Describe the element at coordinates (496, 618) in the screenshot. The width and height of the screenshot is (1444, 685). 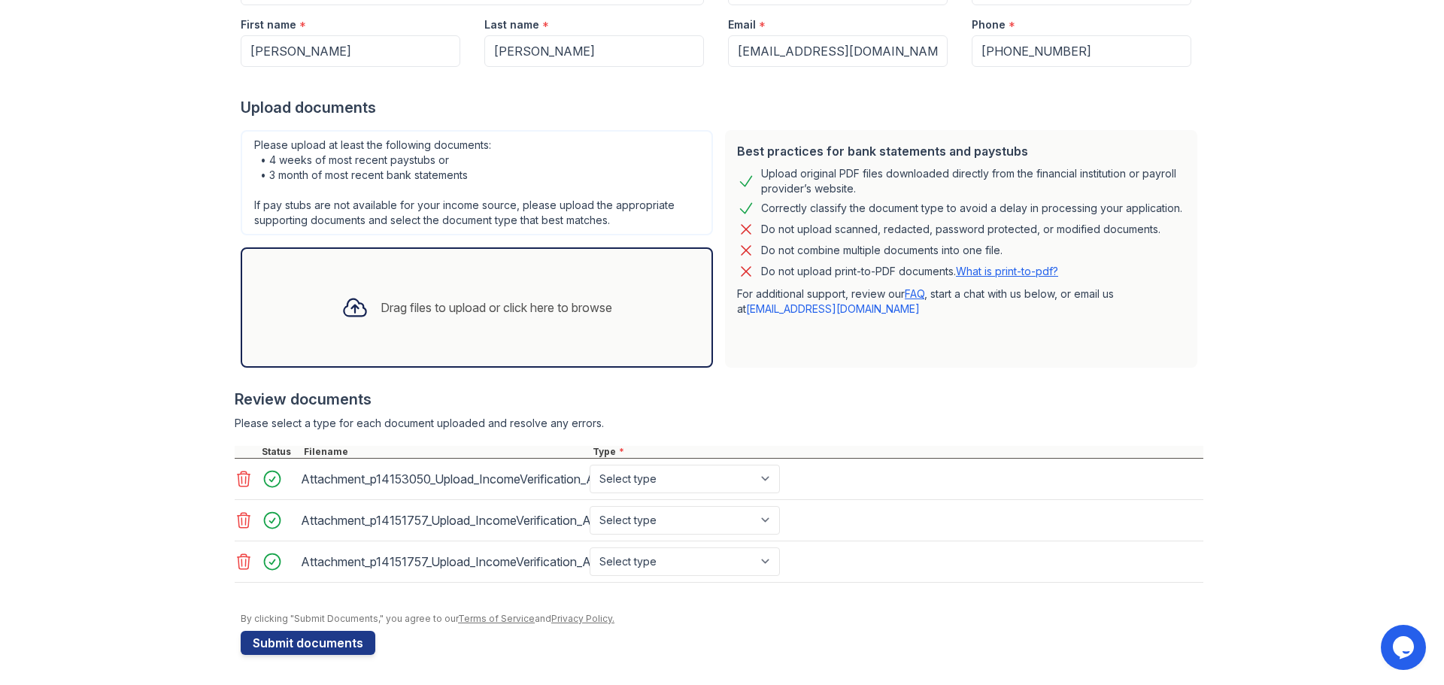
I see `a: Terms of Service` at that location.